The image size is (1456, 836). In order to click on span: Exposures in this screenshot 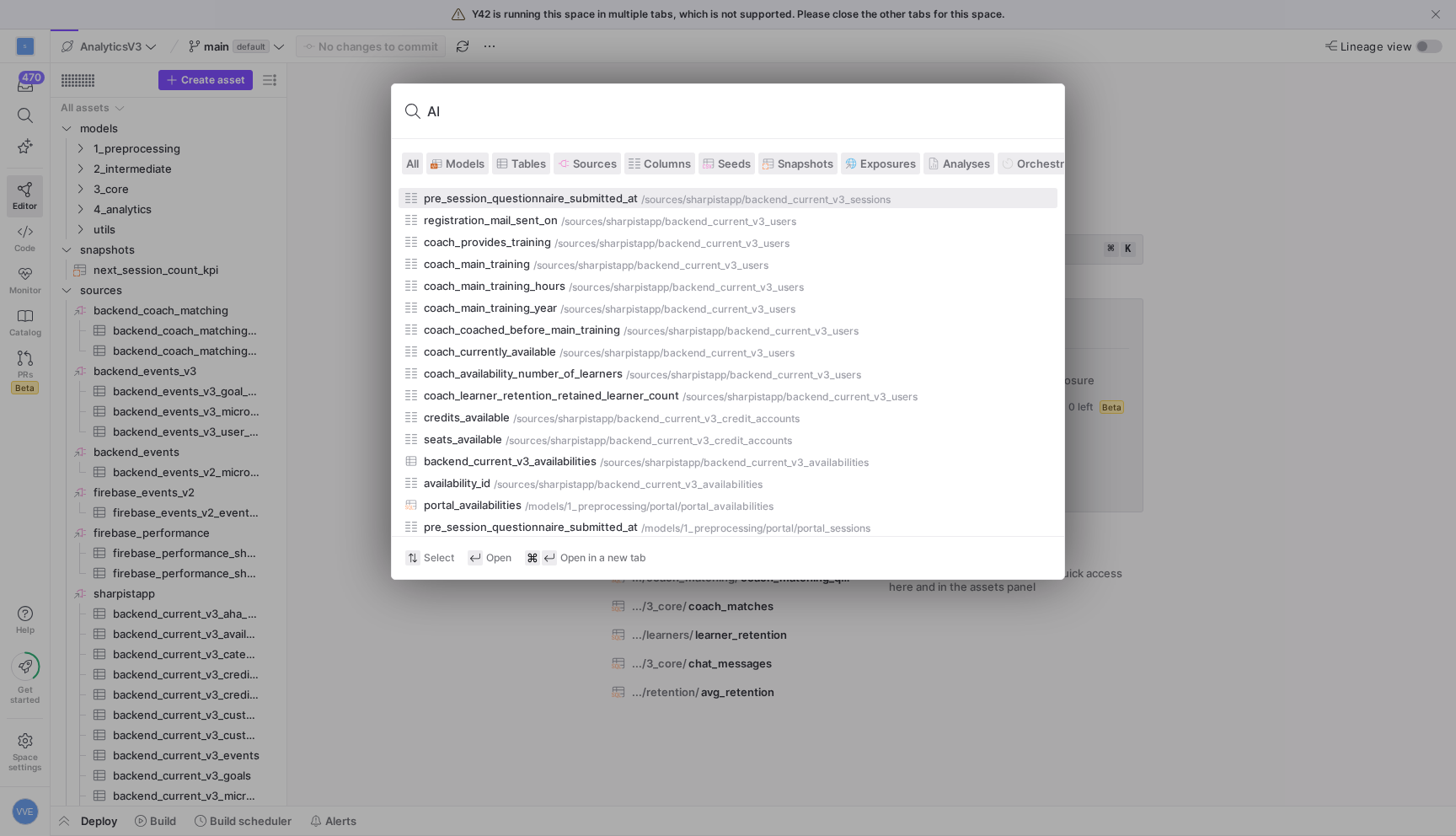, I will do `click(888, 164)`.